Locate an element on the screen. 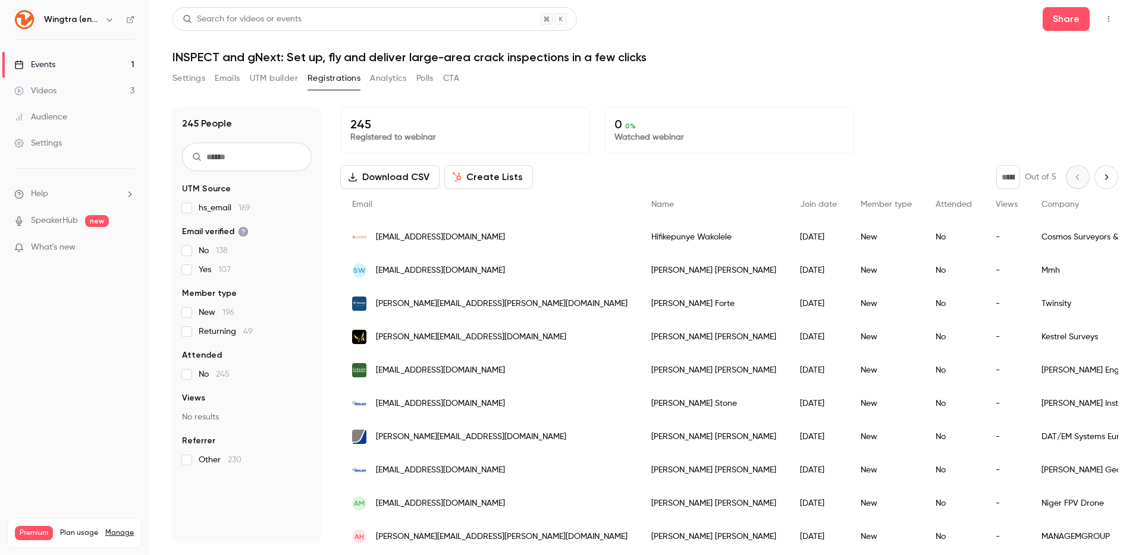 The image size is (1142, 555). p: Out of 5 is located at coordinates (1040, 177).